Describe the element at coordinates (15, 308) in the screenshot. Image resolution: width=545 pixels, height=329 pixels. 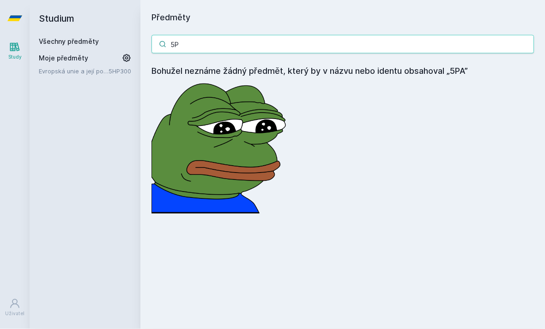
I see `a: Uživatel` at that location.